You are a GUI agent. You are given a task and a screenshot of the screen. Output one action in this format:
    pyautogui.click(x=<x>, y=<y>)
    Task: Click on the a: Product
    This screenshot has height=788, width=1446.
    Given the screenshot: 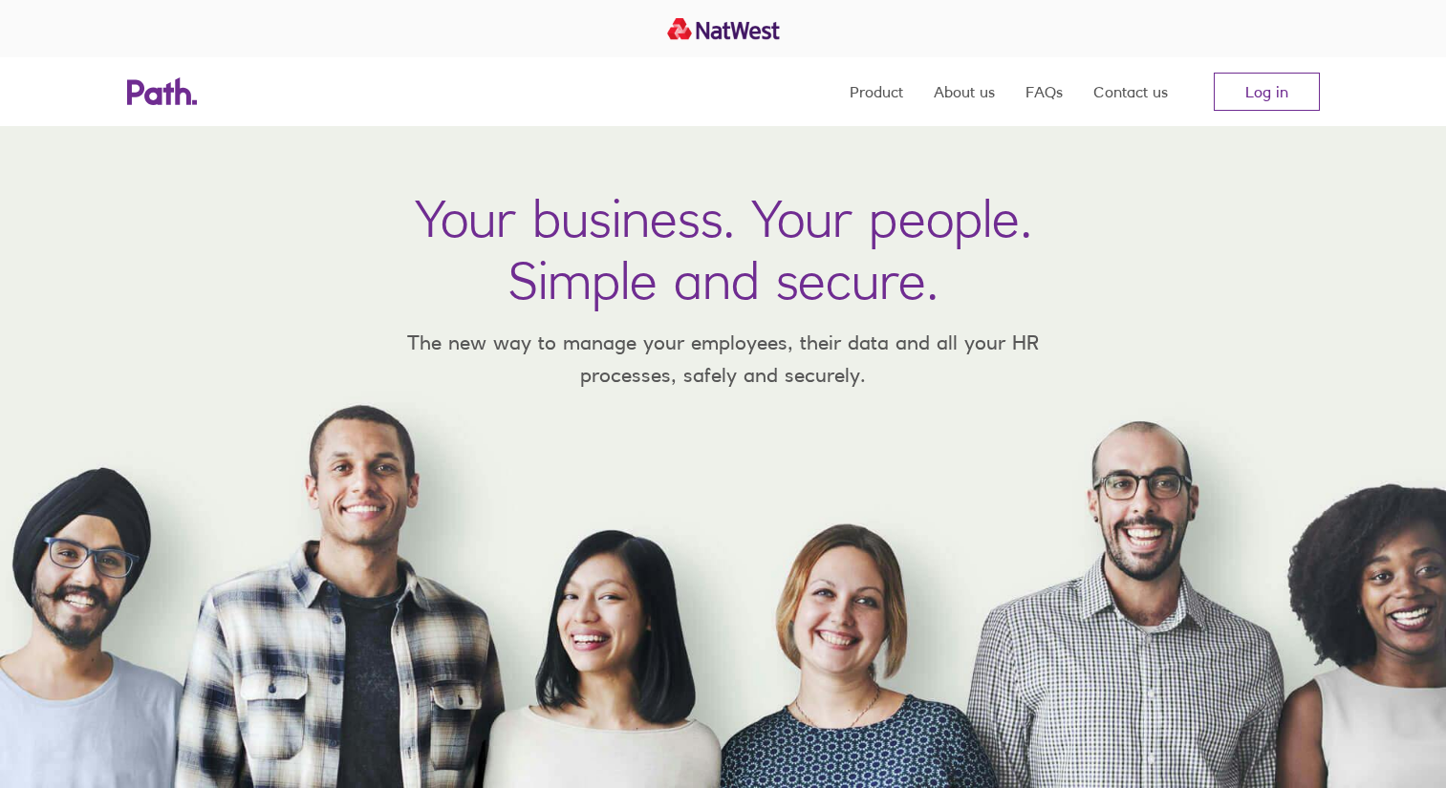 What is the action you would take?
    pyautogui.click(x=876, y=92)
    